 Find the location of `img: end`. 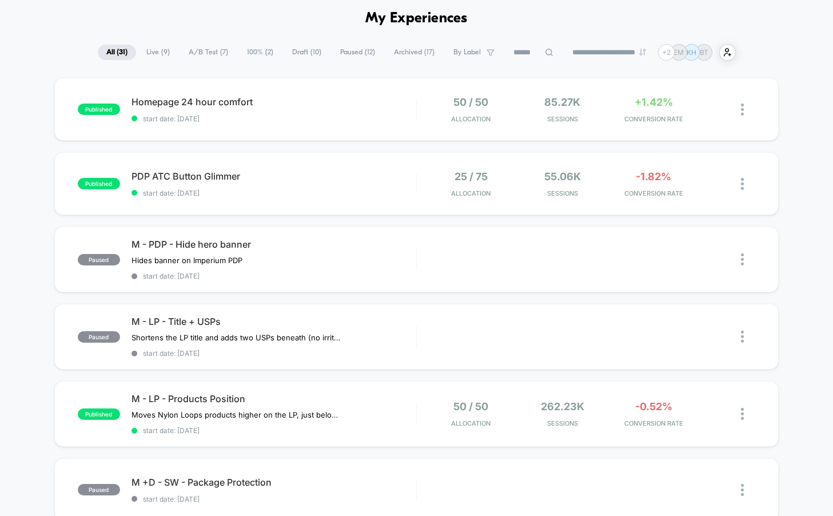

img: end is located at coordinates (643, 52).